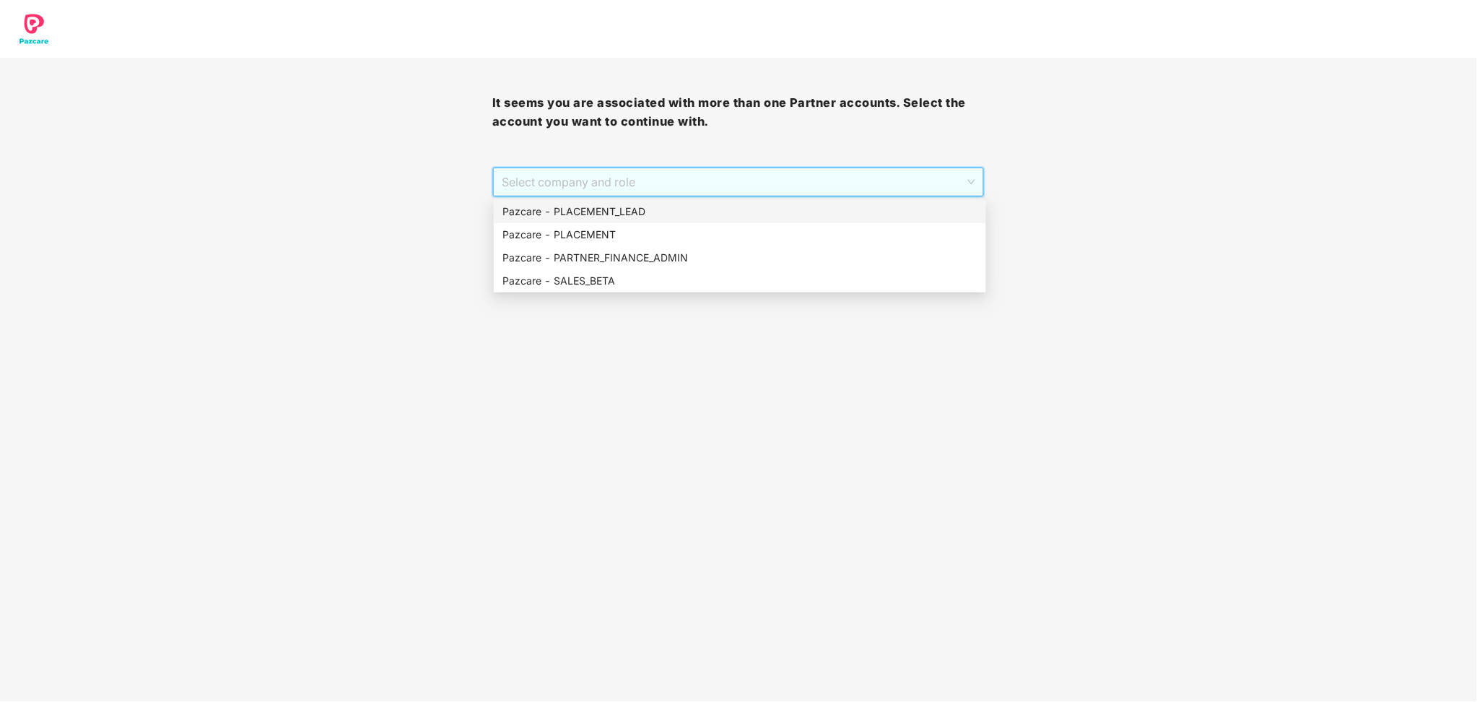 This screenshot has height=702, width=1477. I want to click on div: Pazcare - PLACEMENT, so click(740, 235).